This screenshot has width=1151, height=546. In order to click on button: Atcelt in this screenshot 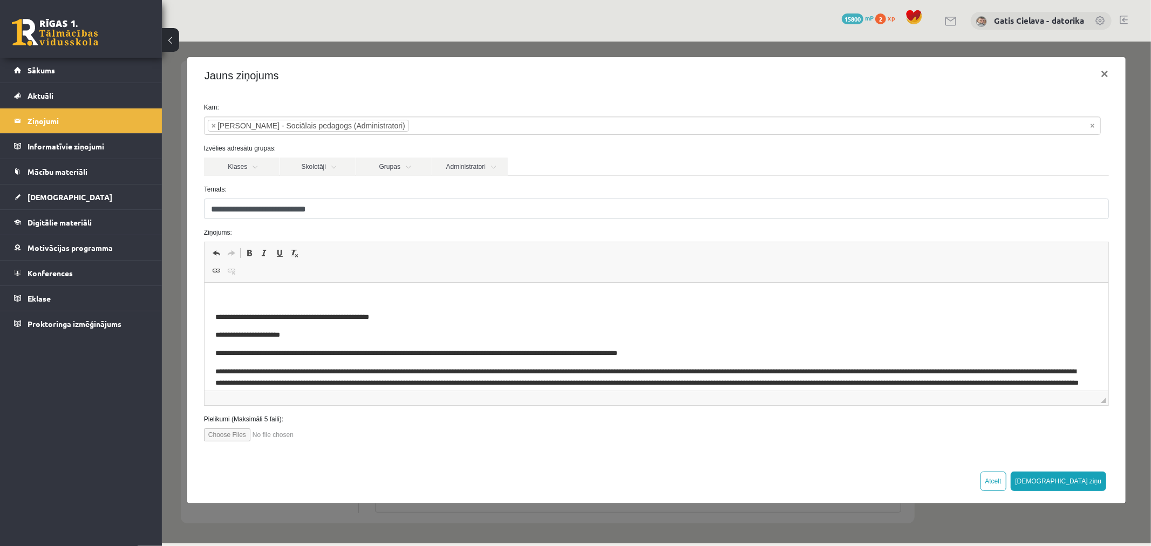, I will do `click(831, 440)`.